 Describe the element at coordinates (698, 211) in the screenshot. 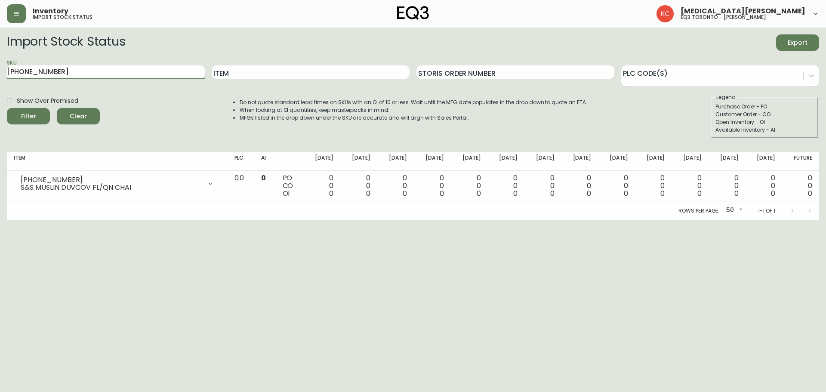

I see `p: Rows per page:` at that location.